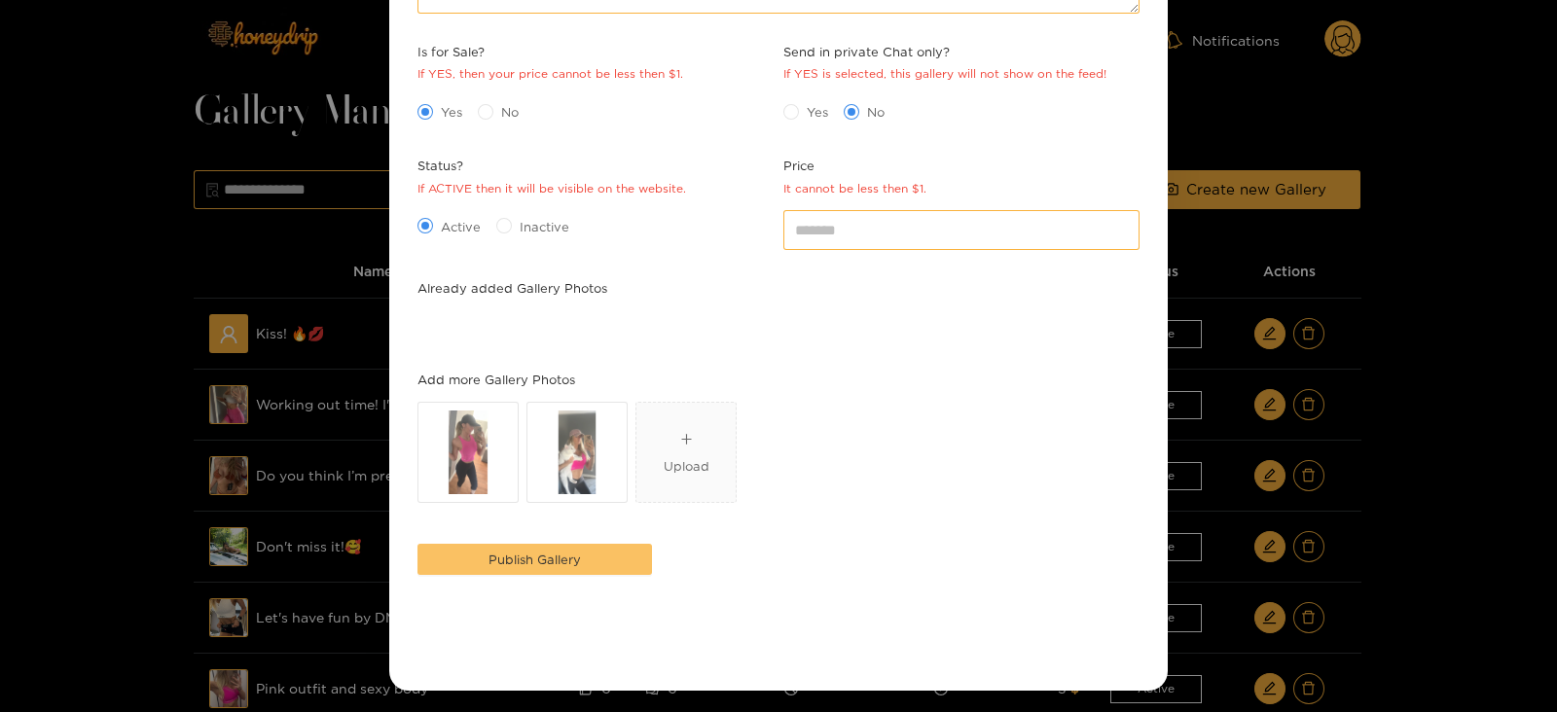 Image resolution: width=1557 pixels, height=712 pixels. Describe the element at coordinates (854, 165) in the screenshot. I see `span: Price` at that location.